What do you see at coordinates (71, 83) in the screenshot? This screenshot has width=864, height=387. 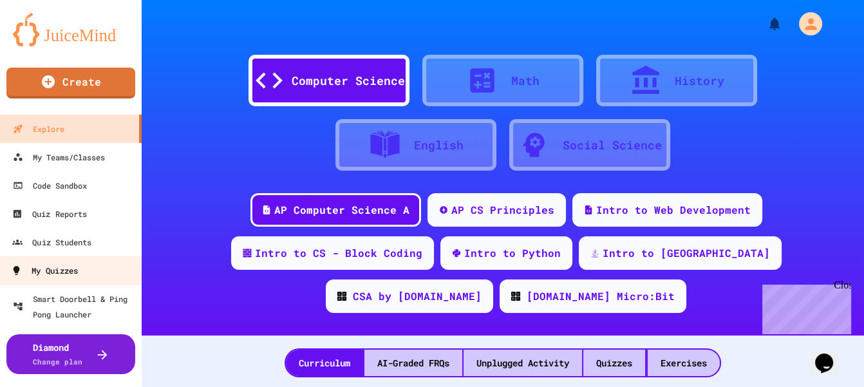 I see `a: Create` at bounding box center [71, 83].